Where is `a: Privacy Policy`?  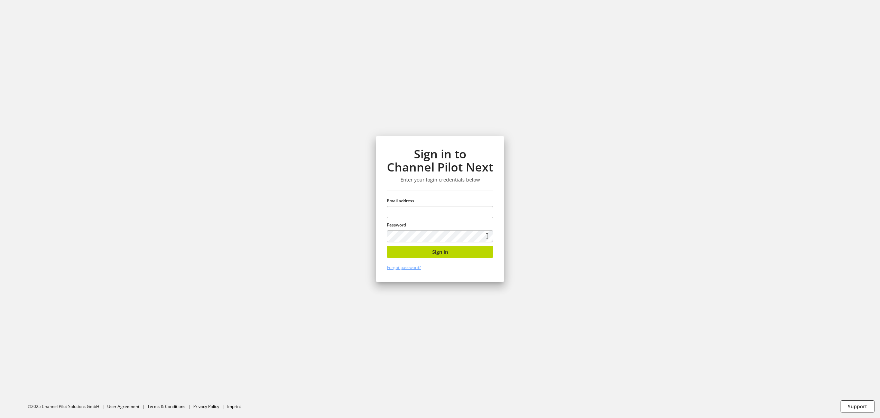
a: Privacy Policy is located at coordinates (206, 406).